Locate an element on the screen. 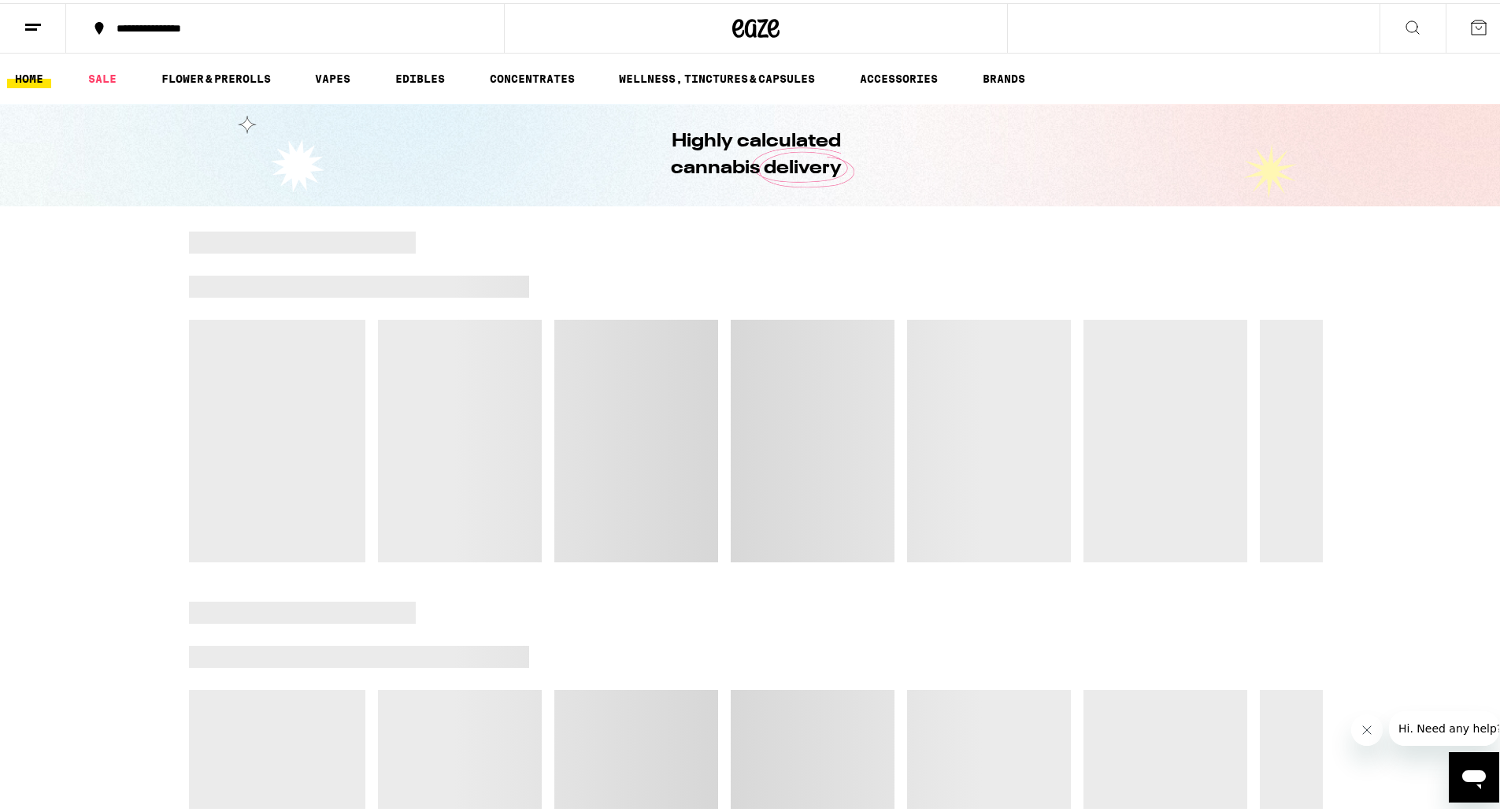 This screenshot has width=1500, height=812. a: HOME is located at coordinates (29, 76).